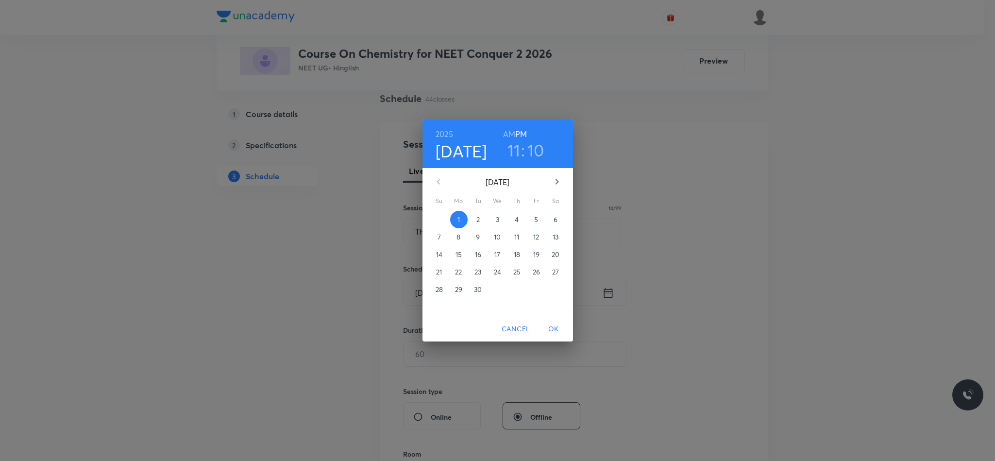 The width and height of the screenshot is (995, 461). I want to click on span: Su, so click(439, 201).